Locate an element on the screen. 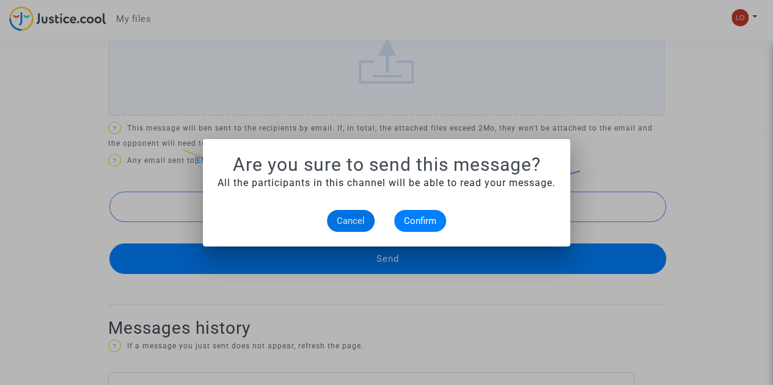  h1: Are you sure to send this message? is located at coordinates (386, 165).